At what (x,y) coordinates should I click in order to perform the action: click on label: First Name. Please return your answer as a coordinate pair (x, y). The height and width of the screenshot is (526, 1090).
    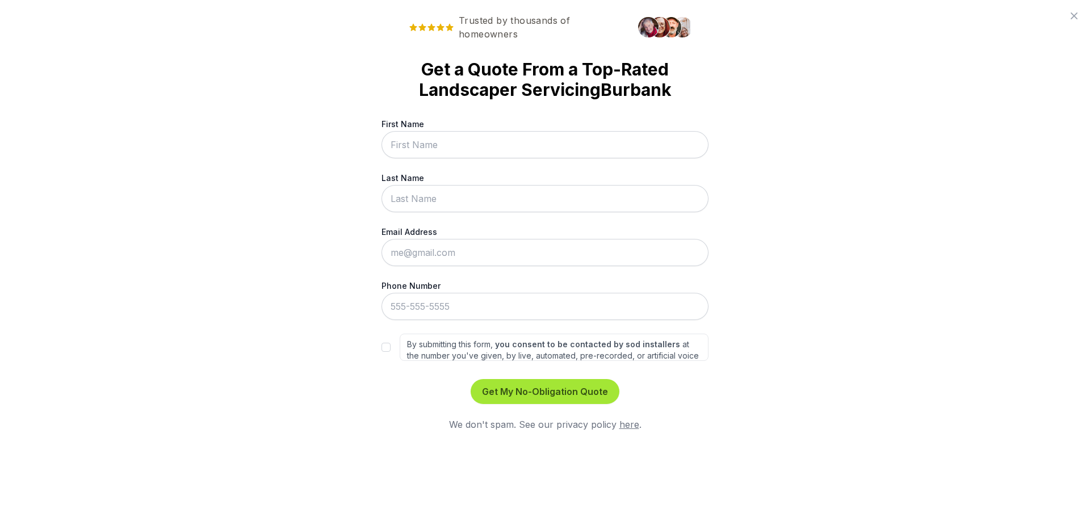
    Looking at the image, I should click on (545, 124).